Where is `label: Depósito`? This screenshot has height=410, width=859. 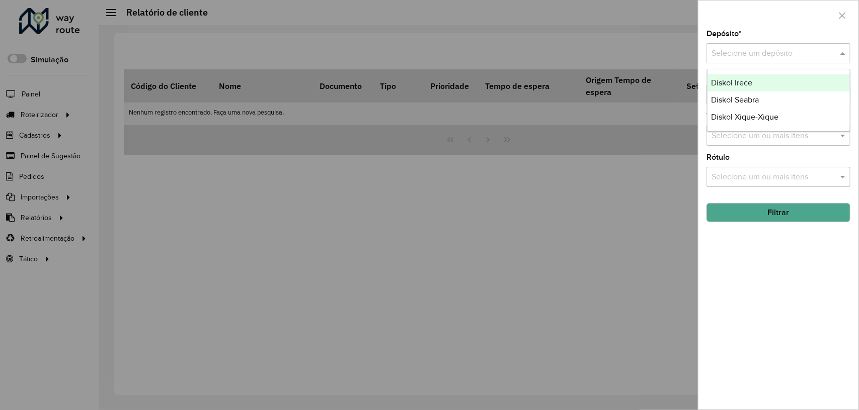
label: Depósito is located at coordinates (724, 34).